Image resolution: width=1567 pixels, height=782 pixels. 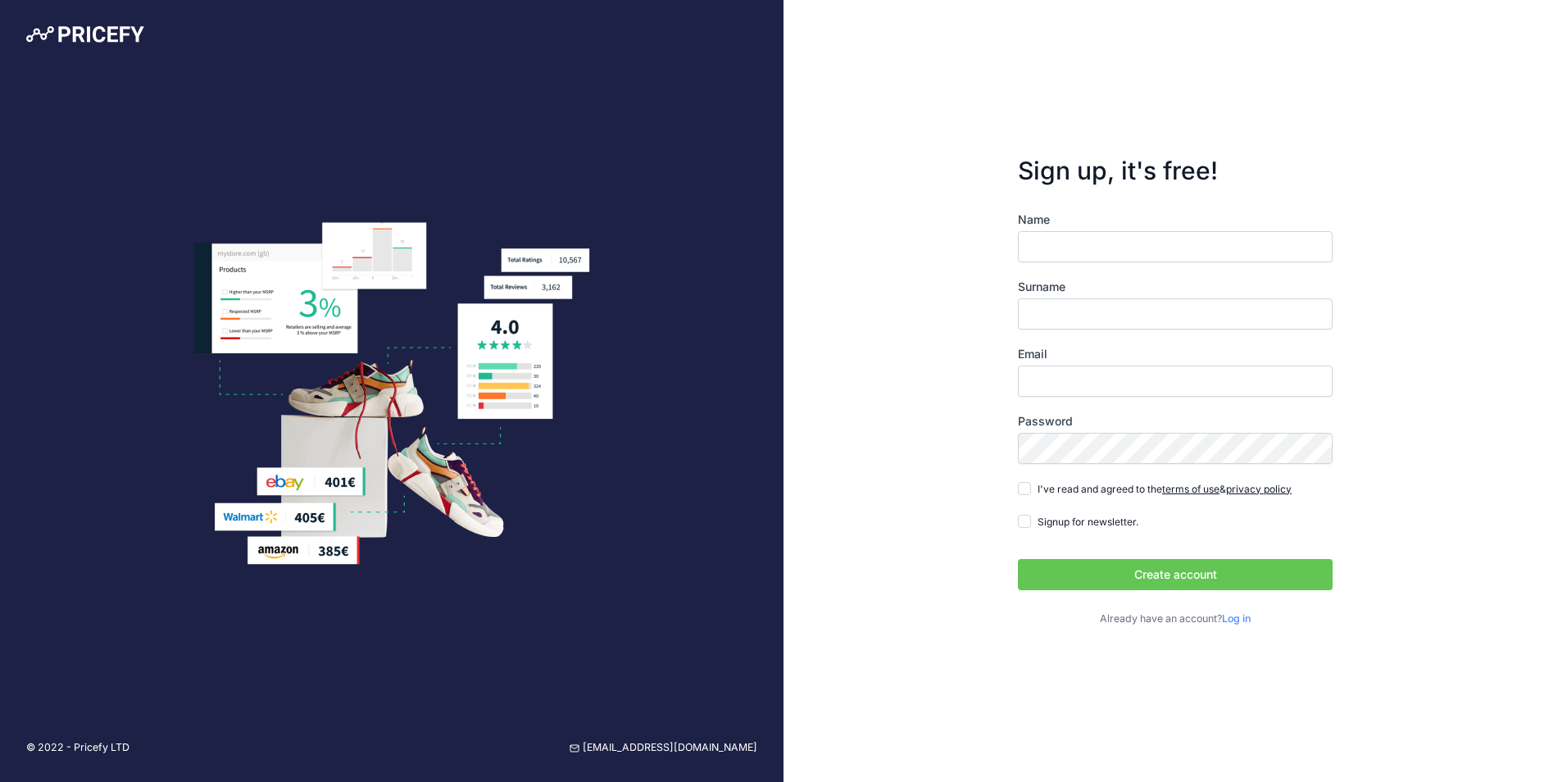 What do you see at coordinates (1236, 618) in the screenshot?
I see `a: Log in` at bounding box center [1236, 618].